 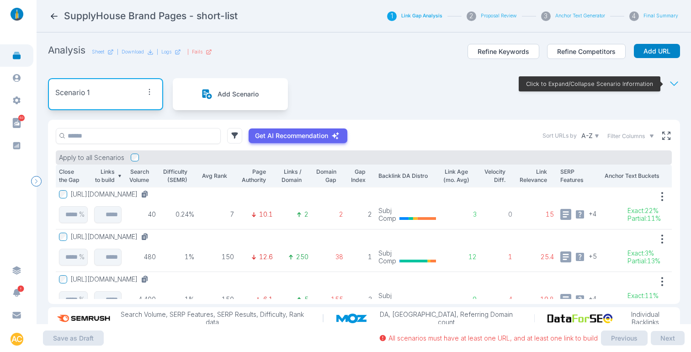 What do you see at coordinates (213, 176) in the screenshot?
I see `p: Avg Rank` at bounding box center [213, 176].